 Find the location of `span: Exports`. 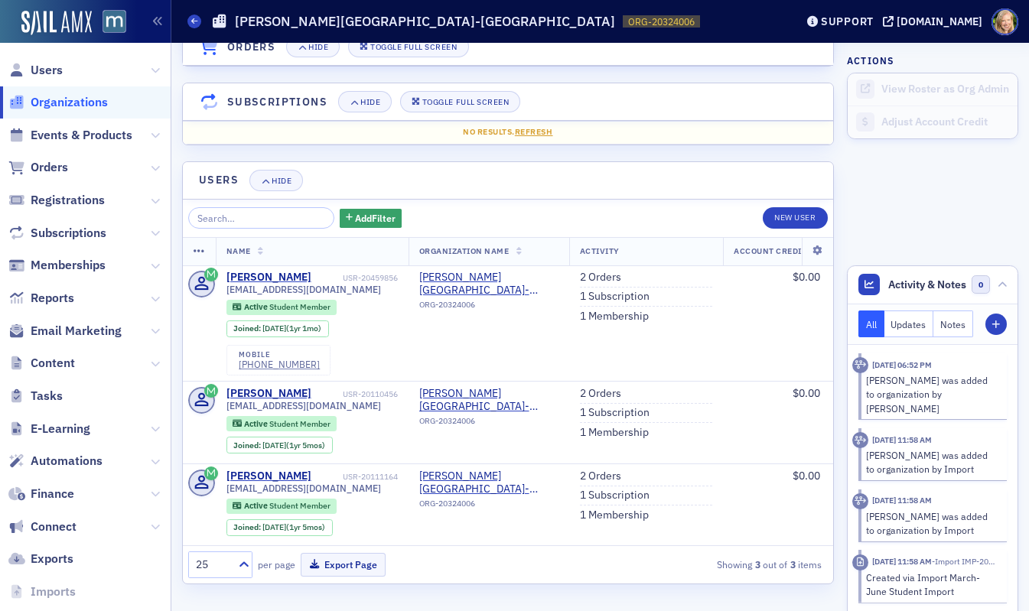

span: Exports is located at coordinates (52, 559).